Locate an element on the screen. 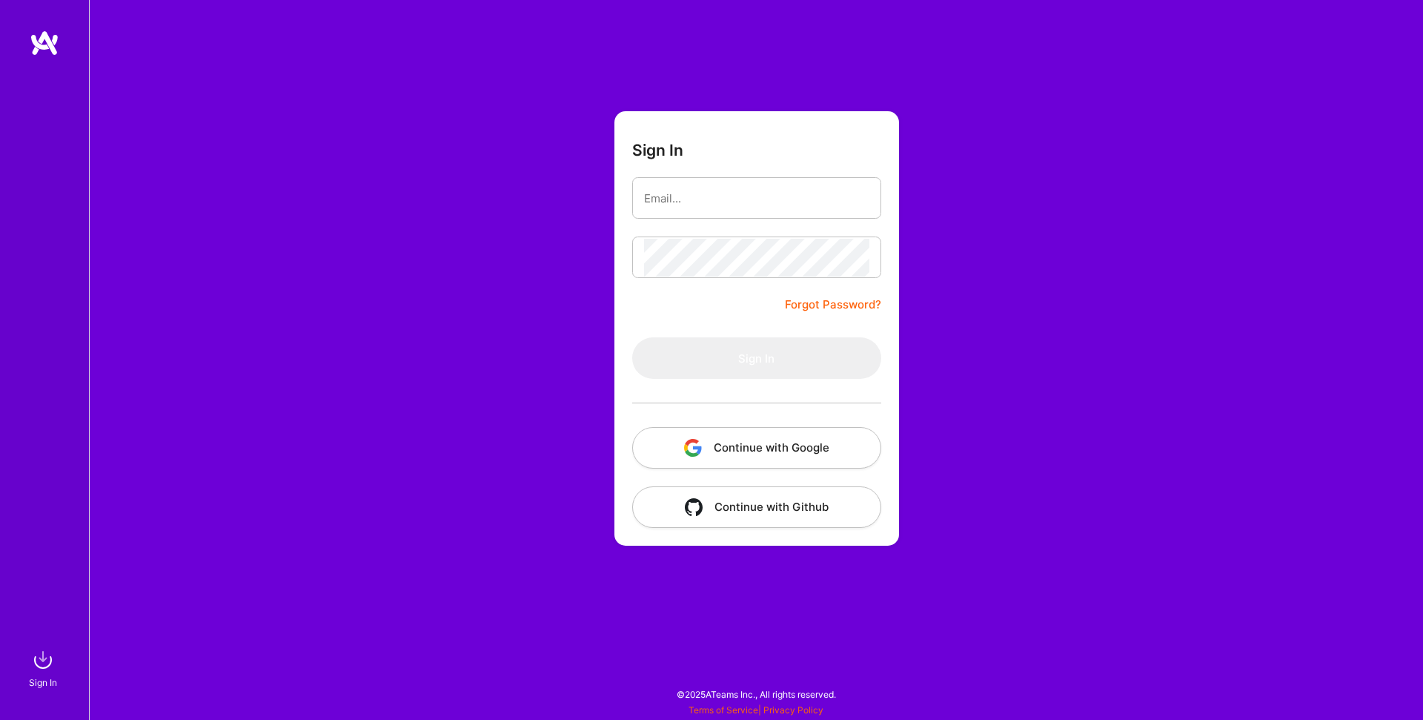 The height and width of the screenshot is (720, 1423). button: Continue with Github is located at coordinates (757, 507).